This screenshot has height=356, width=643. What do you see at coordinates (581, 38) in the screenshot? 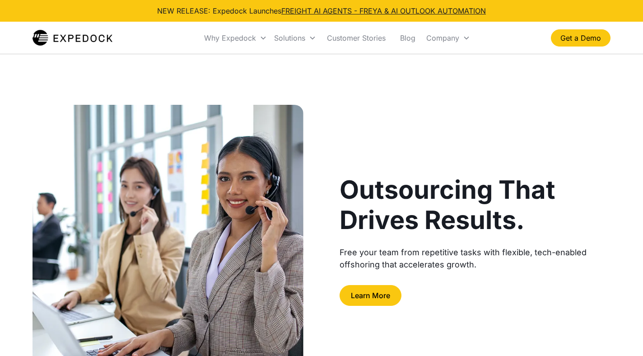
I see `a: Get a Demo` at bounding box center [581, 38].